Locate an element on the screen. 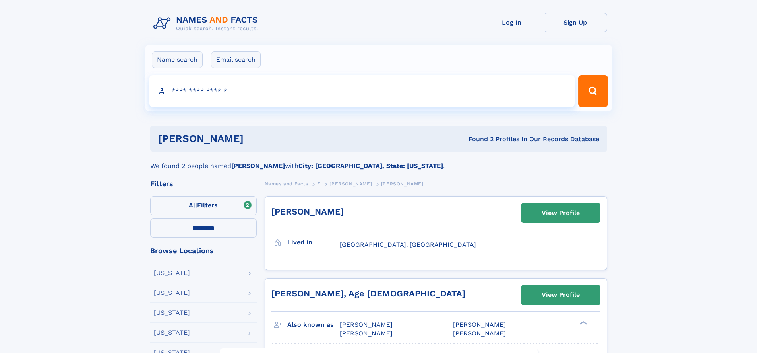  a: Sign Up is located at coordinates (576, 22).